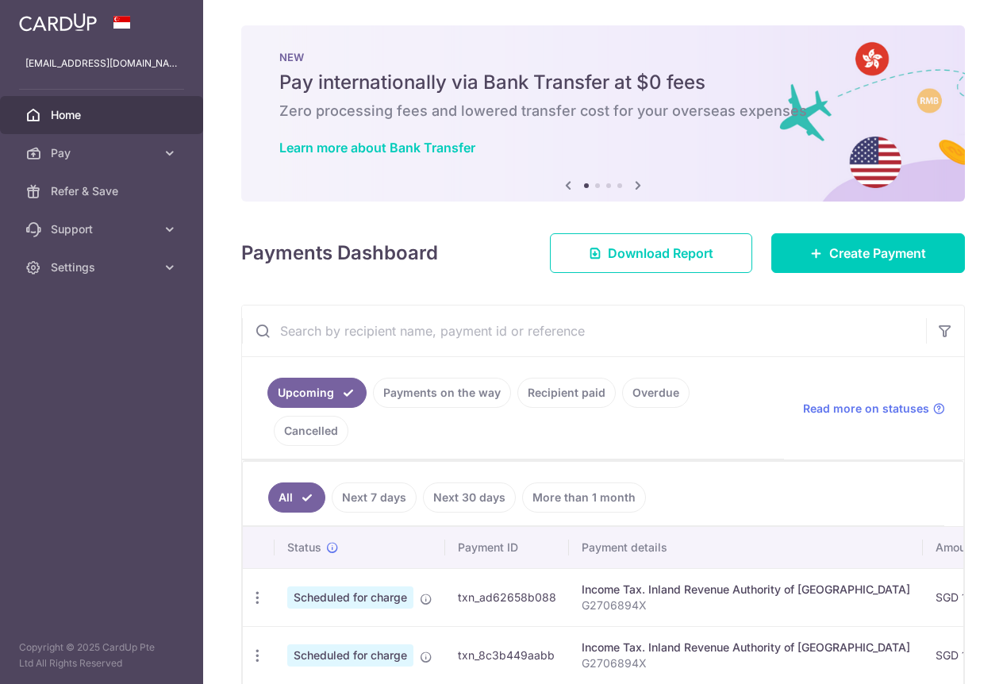 This screenshot has height=684, width=1003. I want to click on a: Create Payment, so click(868, 253).